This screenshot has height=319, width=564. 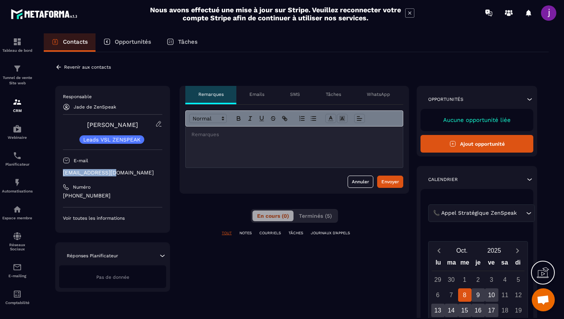 I want to click on p: COURRIELS, so click(x=270, y=233).